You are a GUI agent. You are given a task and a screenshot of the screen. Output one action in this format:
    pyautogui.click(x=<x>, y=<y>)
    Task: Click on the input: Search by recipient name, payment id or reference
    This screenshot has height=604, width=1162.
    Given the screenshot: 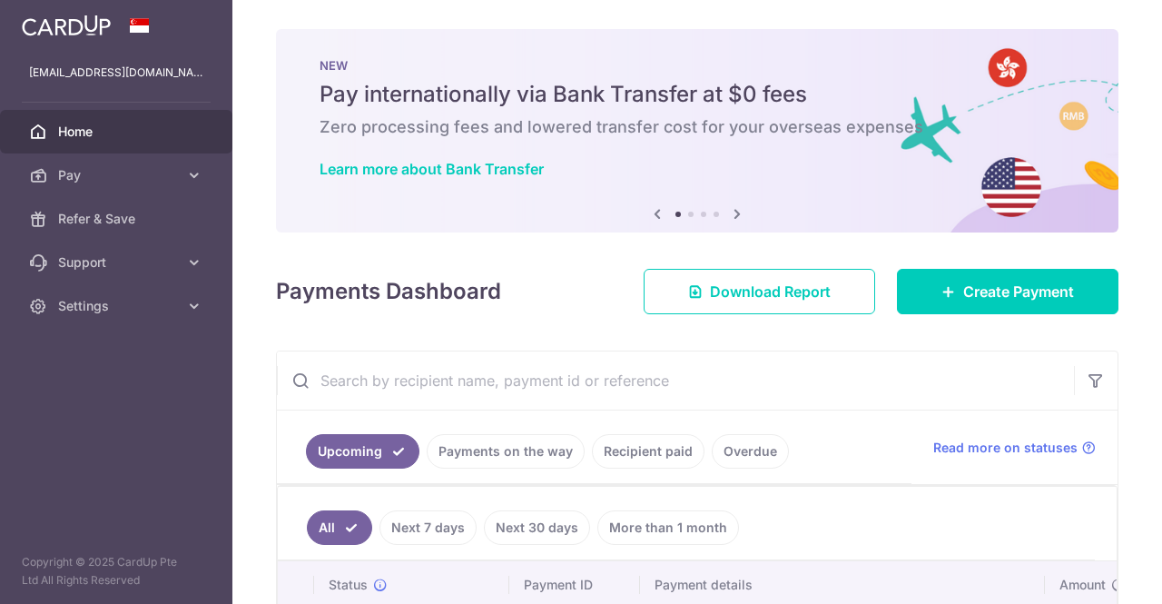 What is the action you would take?
    pyautogui.click(x=676, y=381)
    